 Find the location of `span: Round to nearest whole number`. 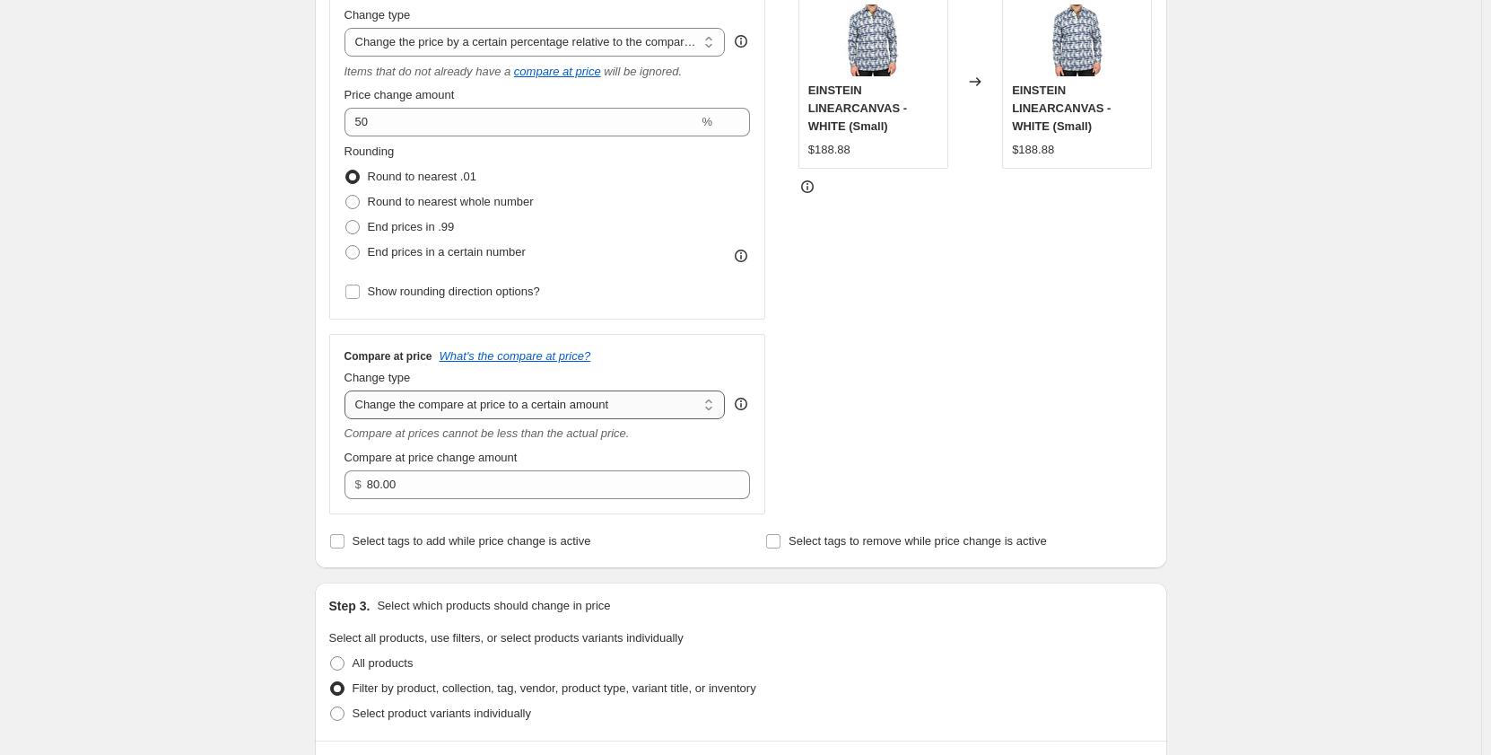

span: Round to nearest whole number is located at coordinates (450, 201).